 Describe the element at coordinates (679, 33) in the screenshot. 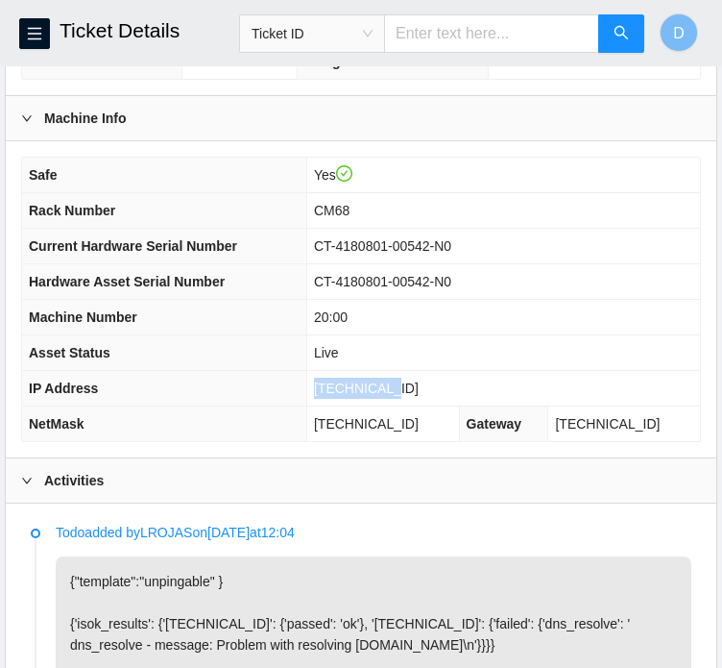

I see `span: D` at that location.